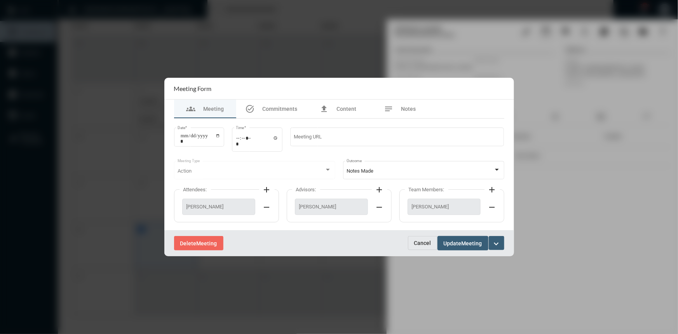  Describe the element at coordinates (199, 243) in the screenshot. I see `button: DeleteMeeting` at that location.